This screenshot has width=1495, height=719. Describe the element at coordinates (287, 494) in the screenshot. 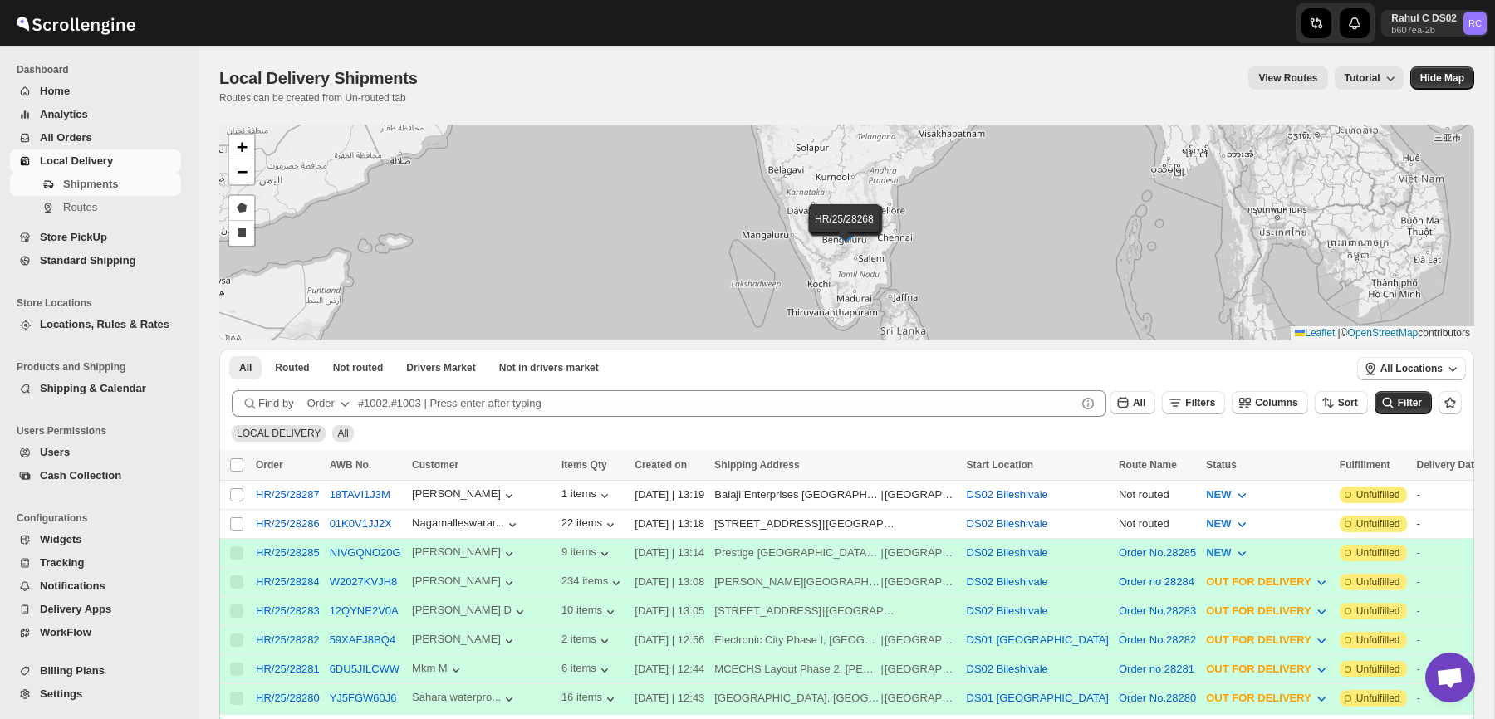

I see `div: HR/25/28287` at that location.